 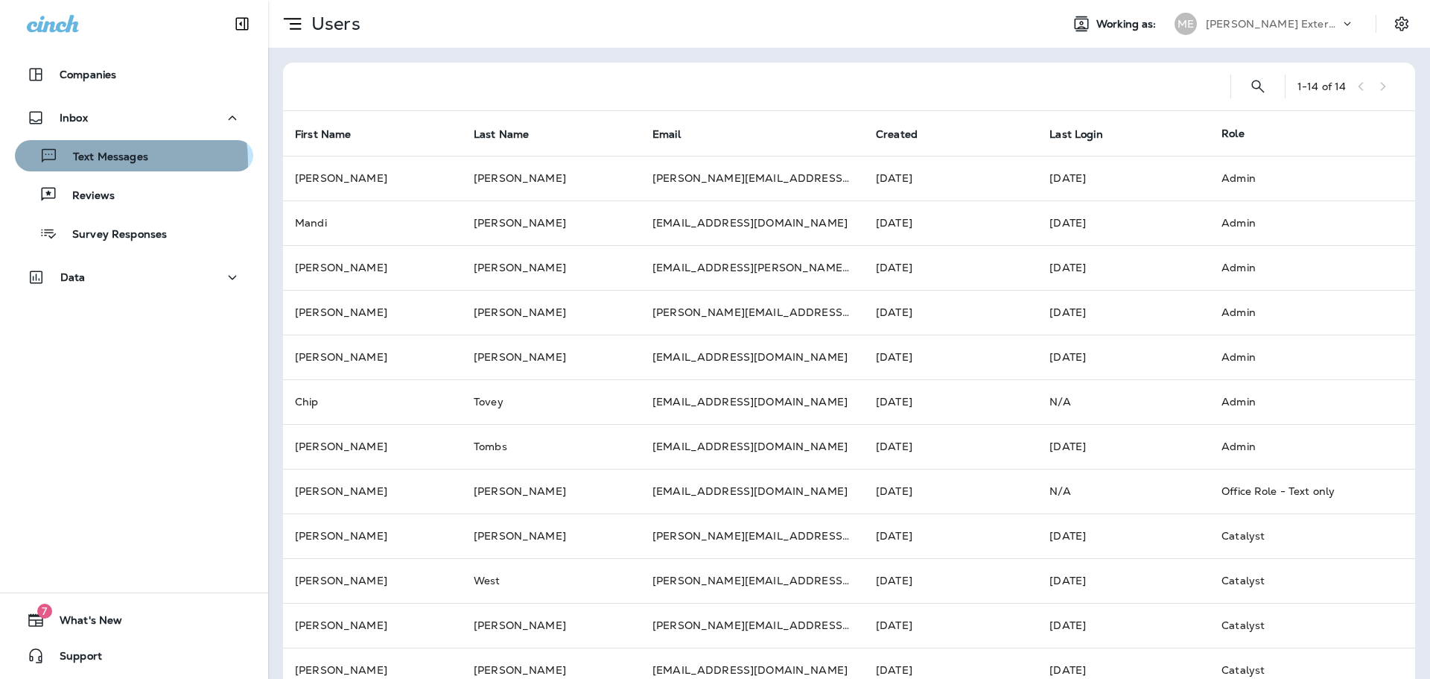 I want to click on span: 7, so click(x=45, y=611).